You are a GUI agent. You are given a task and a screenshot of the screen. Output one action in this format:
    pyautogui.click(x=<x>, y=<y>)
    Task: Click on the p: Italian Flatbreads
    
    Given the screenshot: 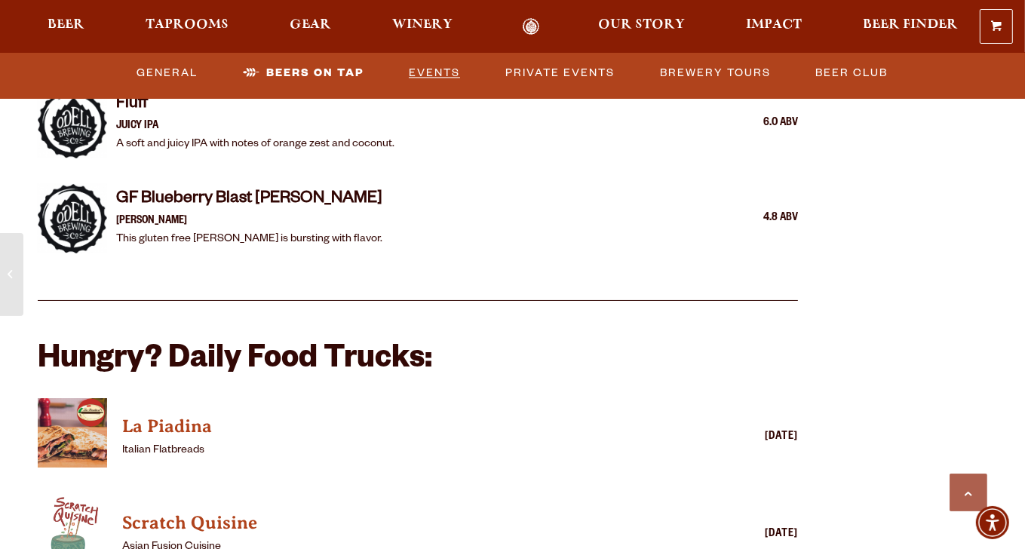 What is the action you would take?
    pyautogui.click(x=396, y=451)
    